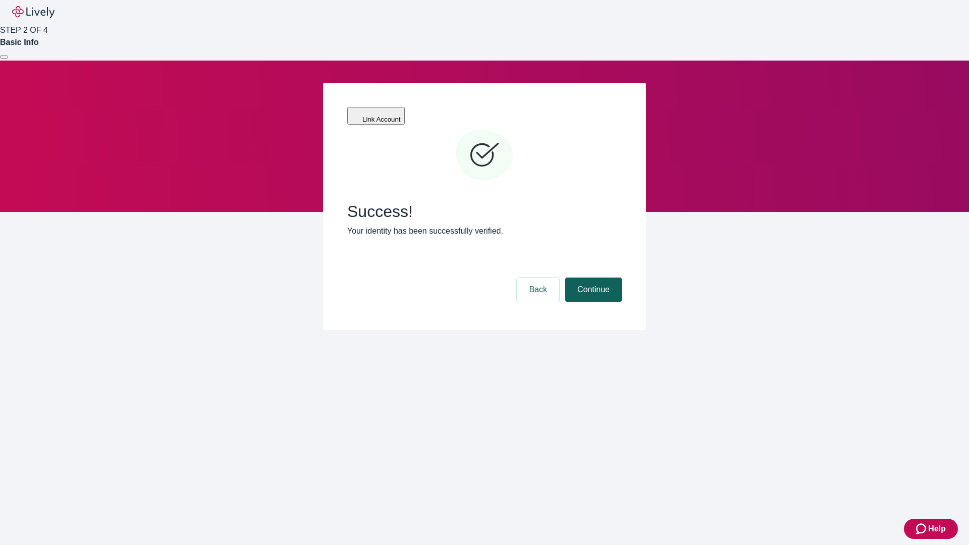 The width and height of the screenshot is (969, 545). Describe the element at coordinates (931, 529) in the screenshot. I see `button: Zendesk support iconHelp` at that location.